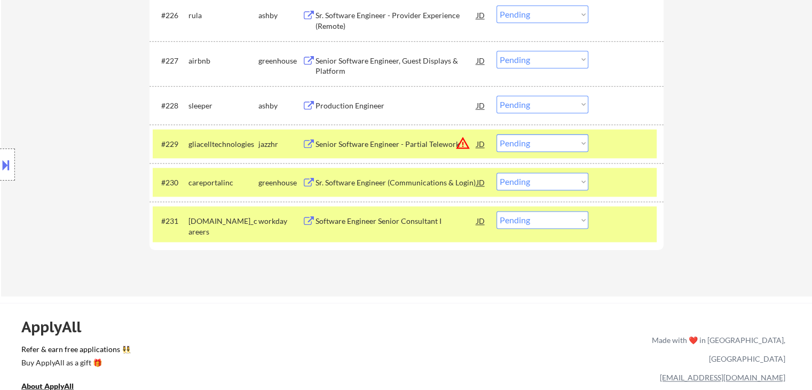 The image size is (812, 390). Describe the element at coordinates (396, 66) in the screenshot. I see `div: Senior Software Engineer, Guest Displays & Platform` at that location.